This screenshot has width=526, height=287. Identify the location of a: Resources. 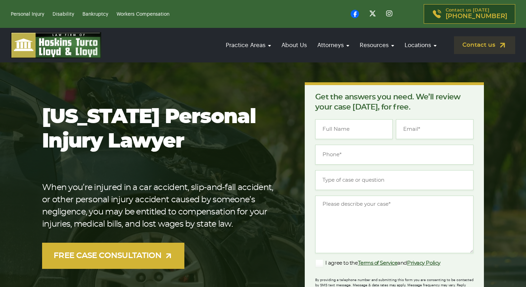
(377, 45).